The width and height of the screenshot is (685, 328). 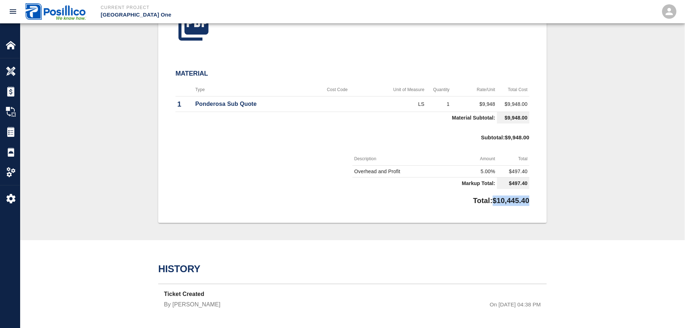 What do you see at coordinates (474, 90) in the screenshot?
I see `th: Rate/Unit` at bounding box center [474, 90].